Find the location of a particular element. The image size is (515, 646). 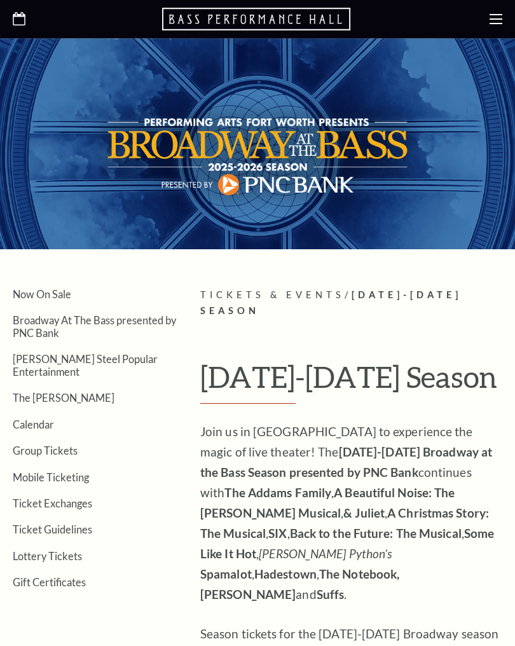

strong: Back to the Future: The Musical is located at coordinates (376, 533).